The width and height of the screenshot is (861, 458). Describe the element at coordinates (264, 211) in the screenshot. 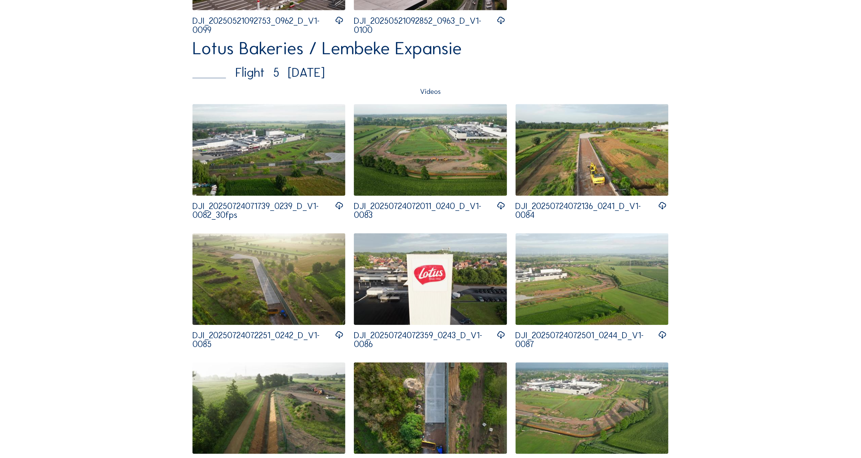

I see `p: DJI_20250724071739_0239_D_V1-0082_30fps` at that location.